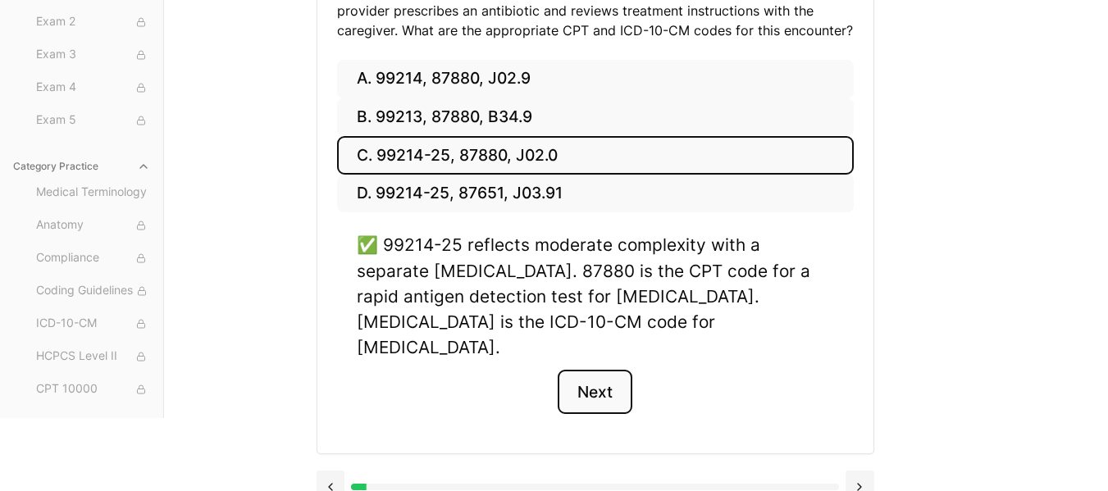 This screenshot has height=491, width=1108. I want to click on span: HCPCS Level II, so click(93, 357).